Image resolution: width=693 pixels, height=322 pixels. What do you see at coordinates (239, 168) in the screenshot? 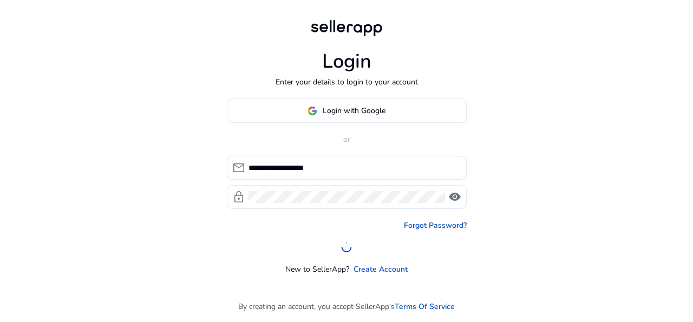
I see `span: mail` at bounding box center [239, 168].